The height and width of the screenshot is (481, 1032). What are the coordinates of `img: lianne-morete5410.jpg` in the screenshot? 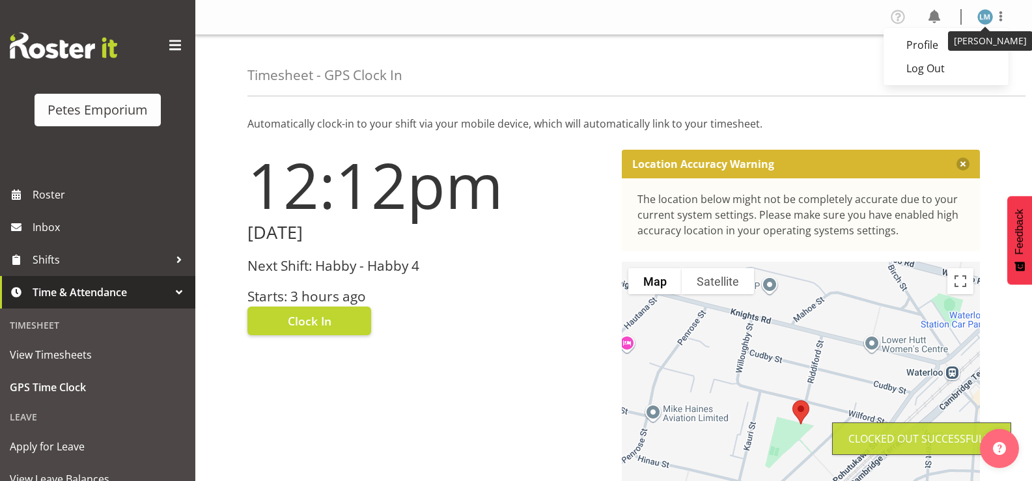 It's located at (985, 17).